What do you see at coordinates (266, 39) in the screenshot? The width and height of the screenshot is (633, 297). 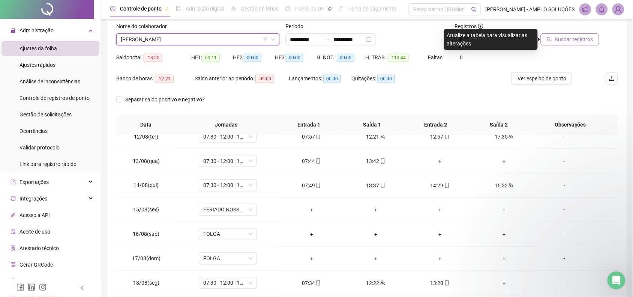 I see `span: filter` at bounding box center [266, 39].